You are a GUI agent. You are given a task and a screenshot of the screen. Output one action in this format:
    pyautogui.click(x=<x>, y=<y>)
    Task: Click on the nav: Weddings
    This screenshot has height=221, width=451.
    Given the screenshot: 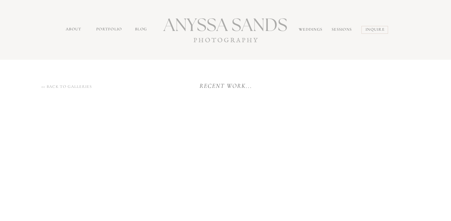 What is the action you would take?
    pyautogui.click(x=312, y=30)
    